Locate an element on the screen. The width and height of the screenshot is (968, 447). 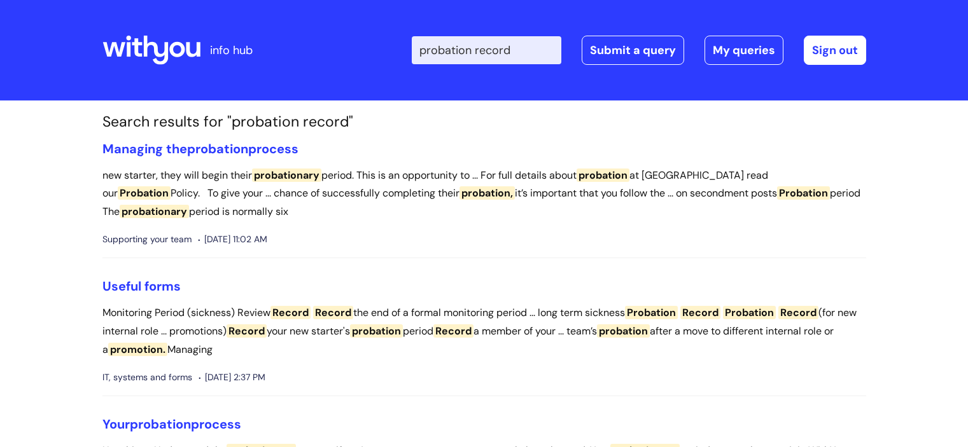
a: My queries is located at coordinates (744, 50).